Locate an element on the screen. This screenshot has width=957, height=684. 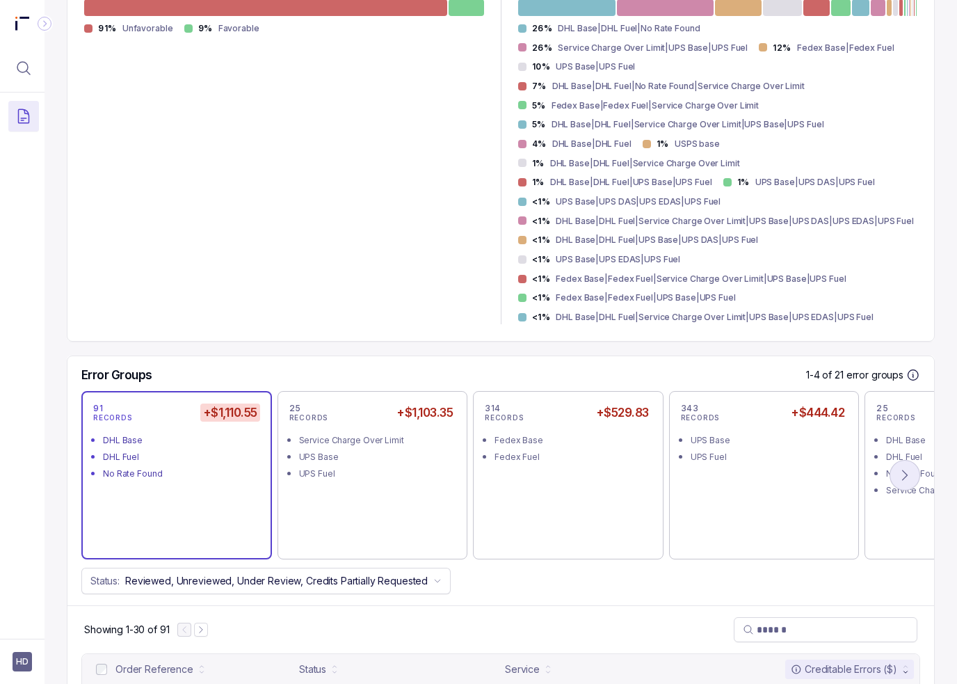
p: 12% is located at coordinates (782, 48).